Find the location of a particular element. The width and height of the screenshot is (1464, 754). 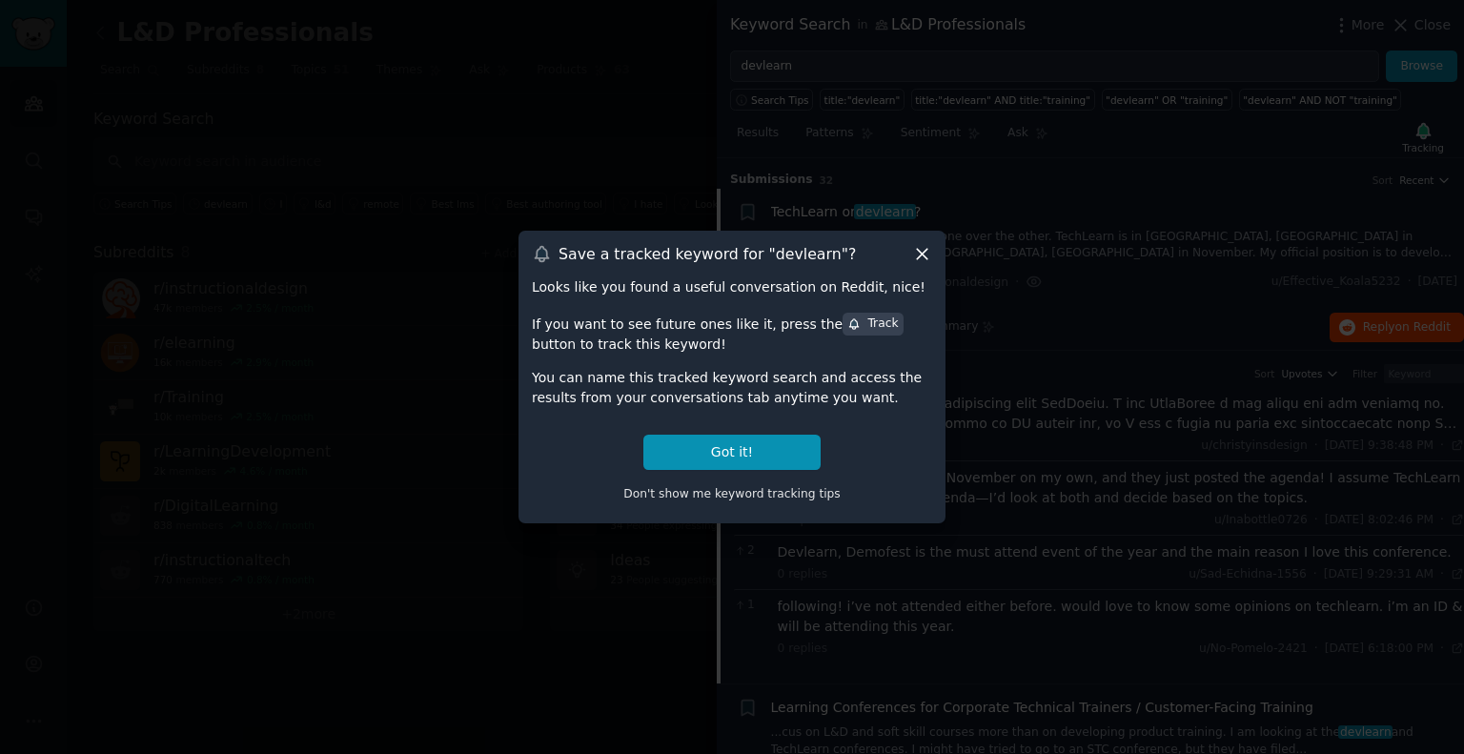

button: Got it! is located at coordinates (732, 452).